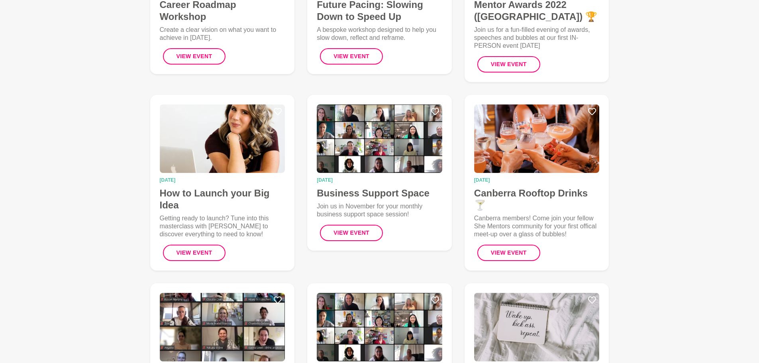 The image size is (759, 363). What do you see at coordinates (379, 193) in the screenshot?
I see `h4: Business Support Space` at bounding box center [379, 193].